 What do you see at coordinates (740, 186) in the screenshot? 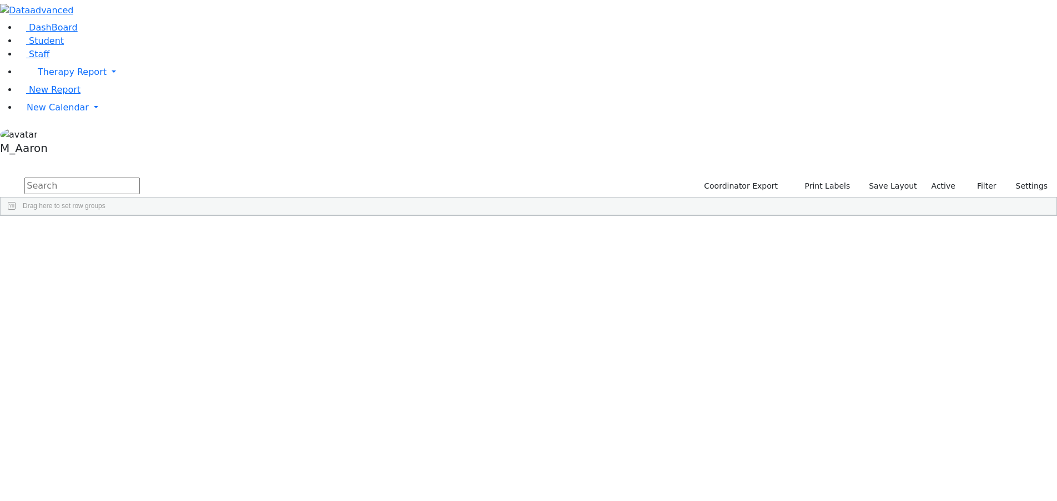
I see `button: Coordinator Export` at bounding box center [740, 186].